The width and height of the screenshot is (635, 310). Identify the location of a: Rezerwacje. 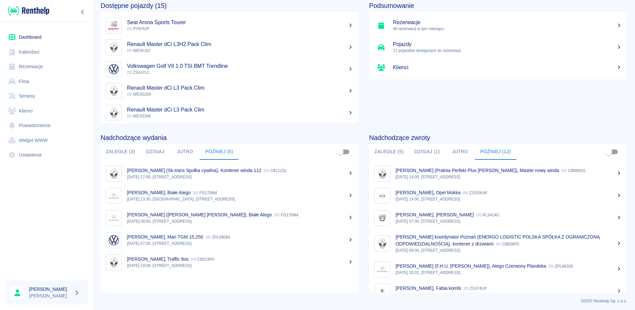
(46, 66).